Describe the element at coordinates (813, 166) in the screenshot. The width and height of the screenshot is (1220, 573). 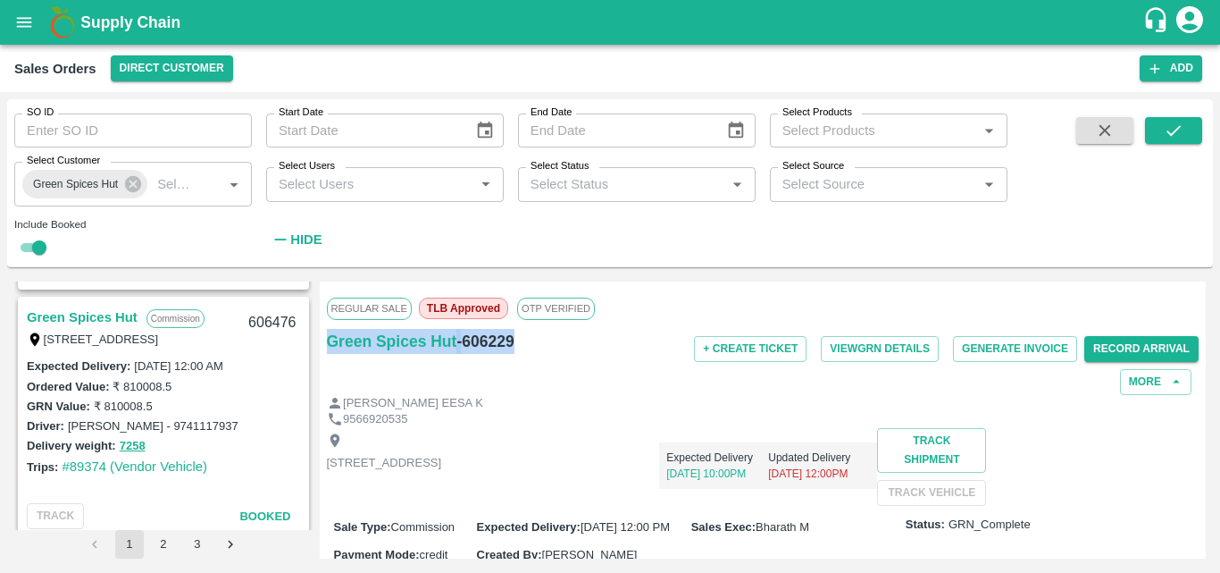
I see `label: Select Source` at that location.